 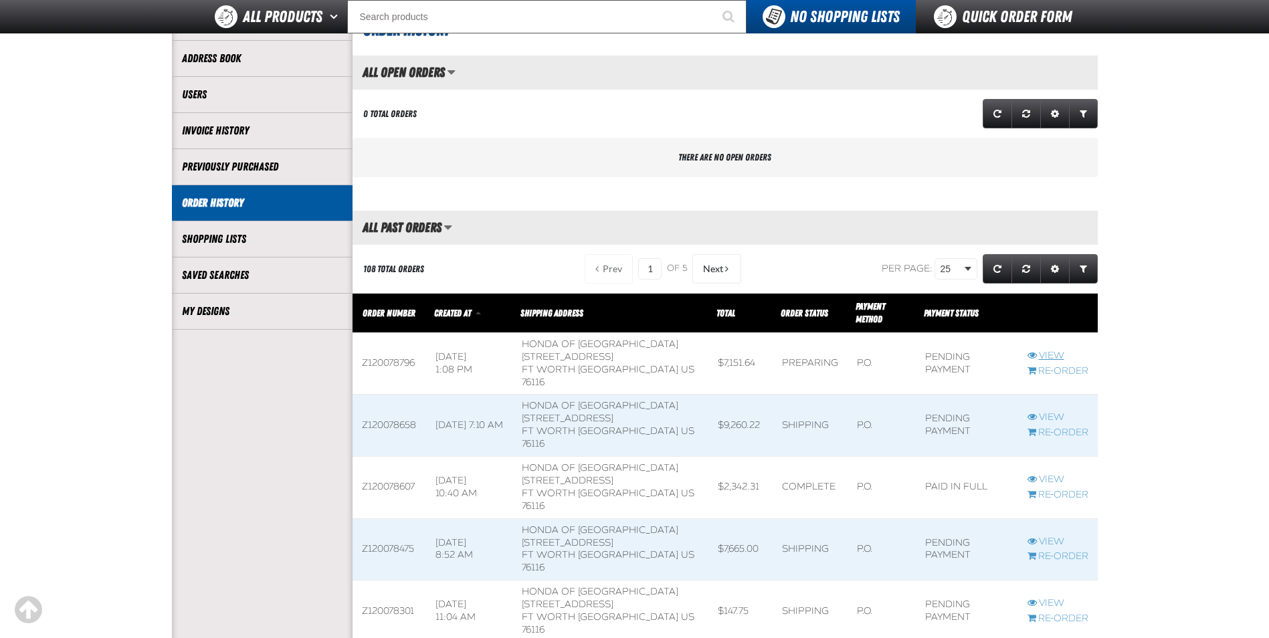 I want to click on span: Created At, so click(x=452, y=313).